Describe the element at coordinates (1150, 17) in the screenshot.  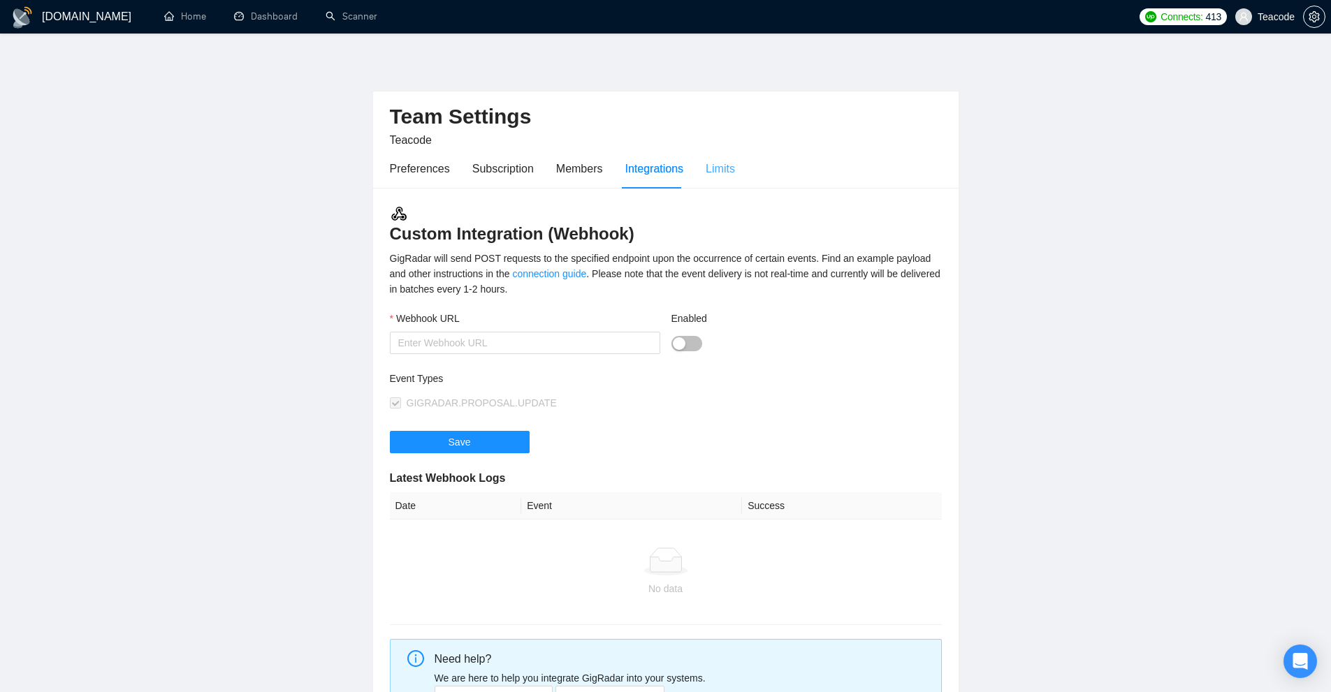
I see `img: upwork-logo.png` at that location.